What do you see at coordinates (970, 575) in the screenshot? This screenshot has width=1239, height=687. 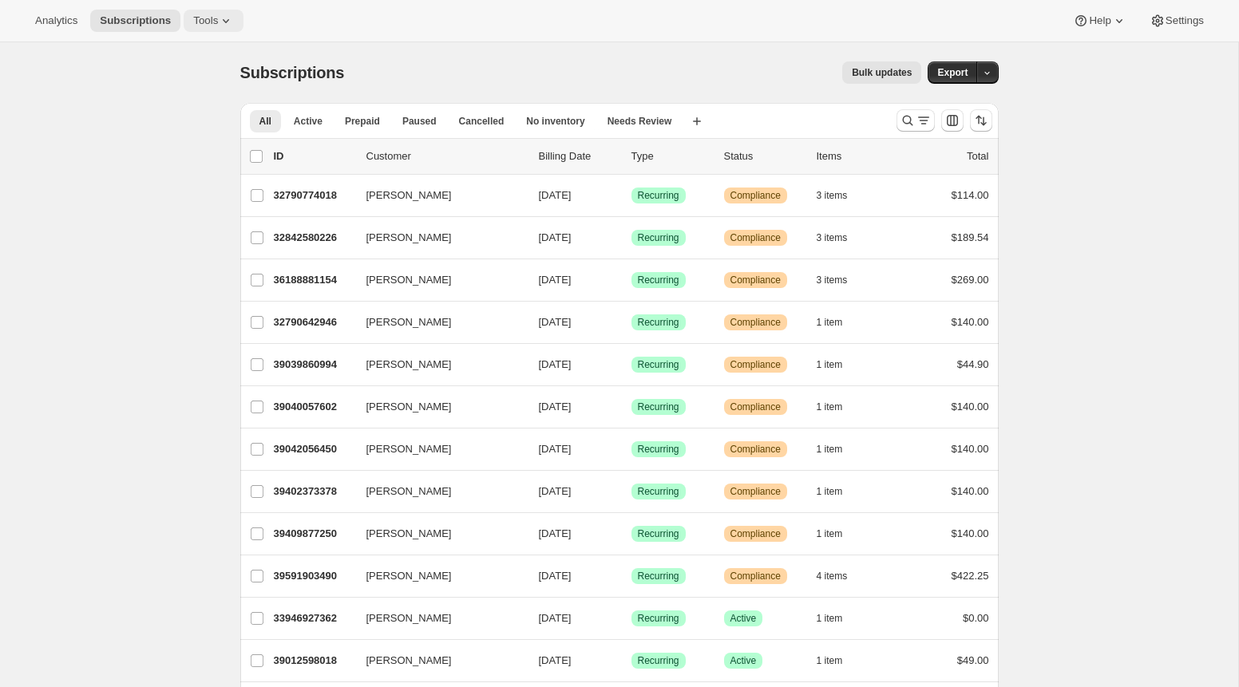 I see `span: $422.25` at bounding box center [970, 575].